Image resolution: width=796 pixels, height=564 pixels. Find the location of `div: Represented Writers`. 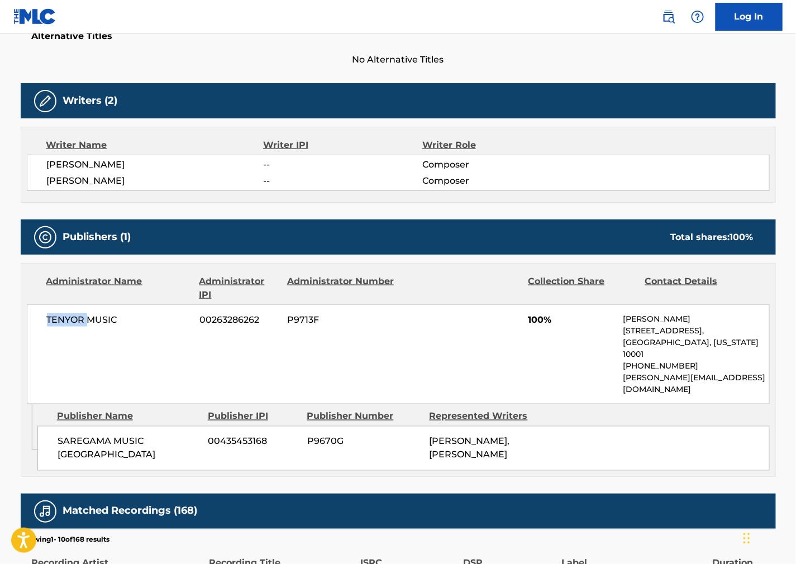

div: Represented Writers is located at coordinates (487, 417).